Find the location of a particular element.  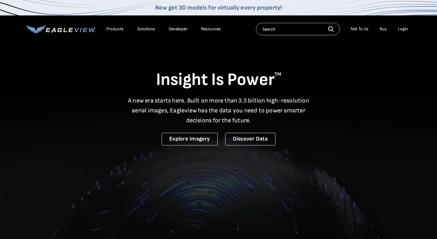

div: Talk To Us is located at coordinates (359, 29).